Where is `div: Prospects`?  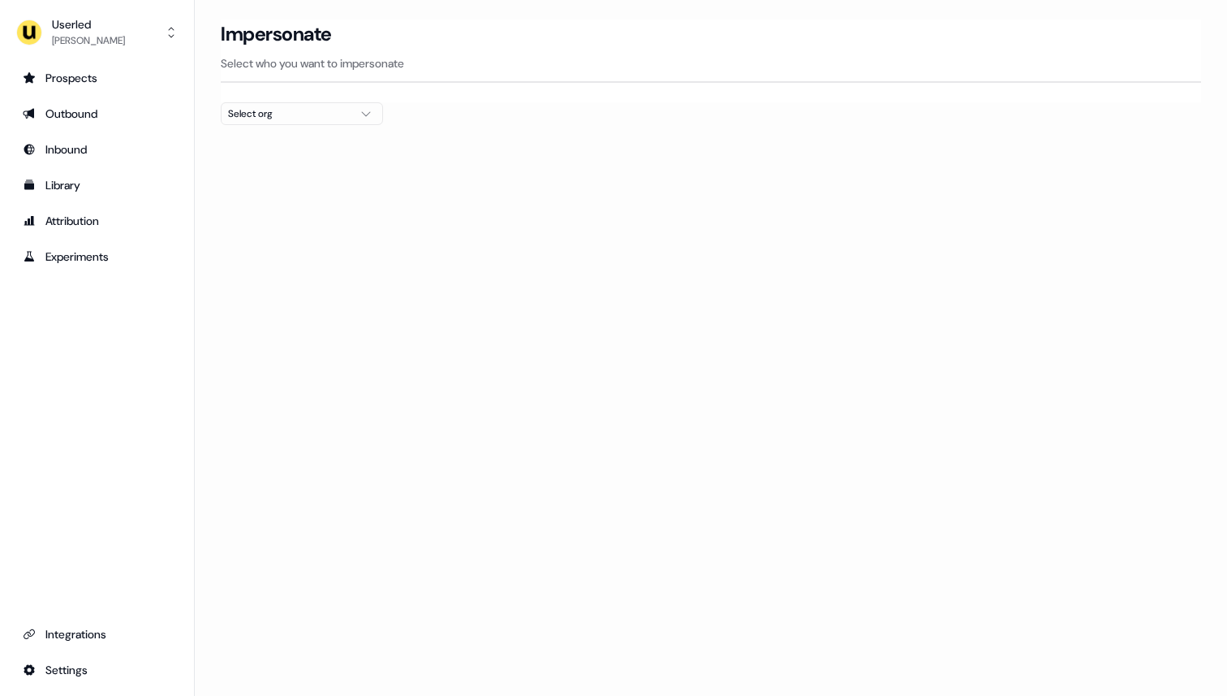
div: Prospects is located at coordinates (97, 78).